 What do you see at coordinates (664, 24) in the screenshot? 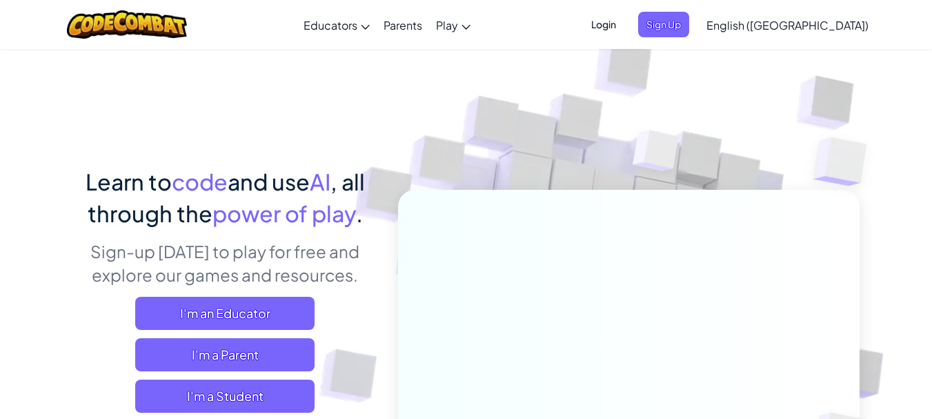
I see `button: Sign Up` at bounding box center [664, 24].